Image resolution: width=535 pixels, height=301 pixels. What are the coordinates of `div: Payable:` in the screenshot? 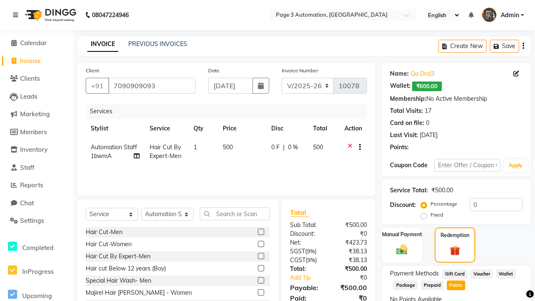 It's located at (306, 288).